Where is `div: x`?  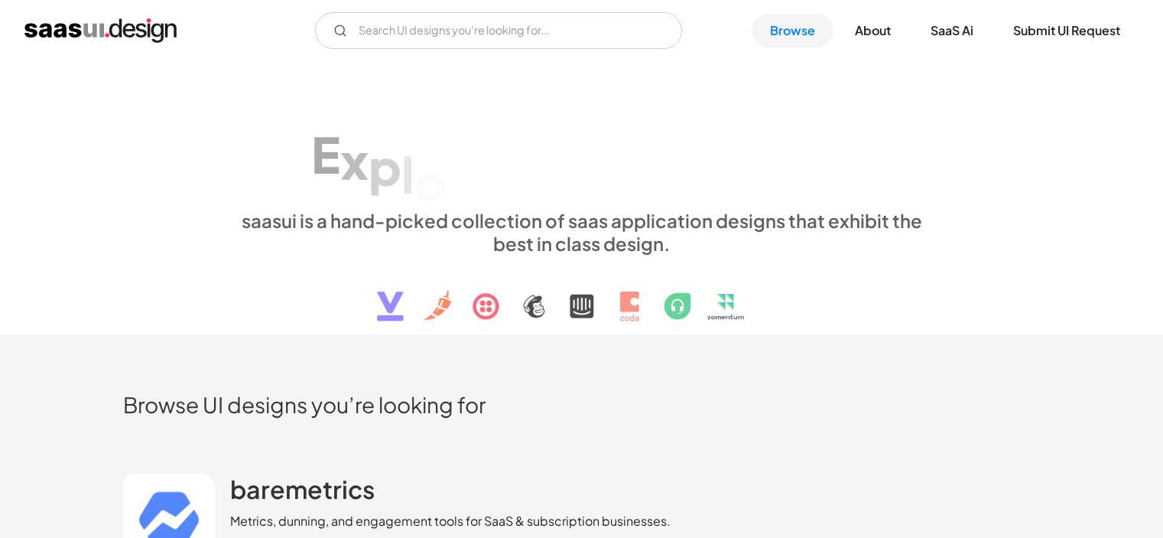
div: x is located at coordinates (354, 159).